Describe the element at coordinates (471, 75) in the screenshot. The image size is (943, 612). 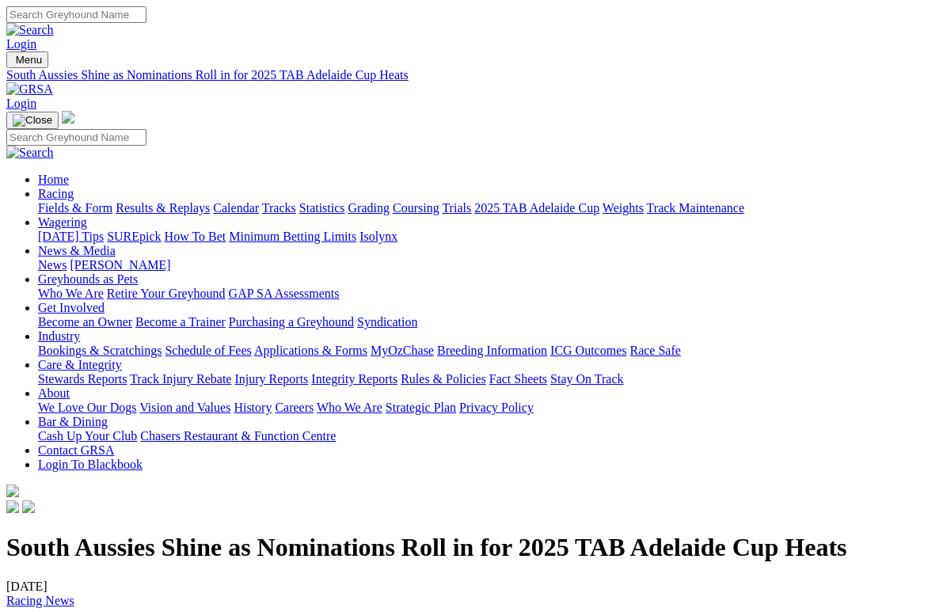
I see `div: South Aussies Shine as Nominations Roll in for 2025 TAB Adelaide Cup Heats` at that location.